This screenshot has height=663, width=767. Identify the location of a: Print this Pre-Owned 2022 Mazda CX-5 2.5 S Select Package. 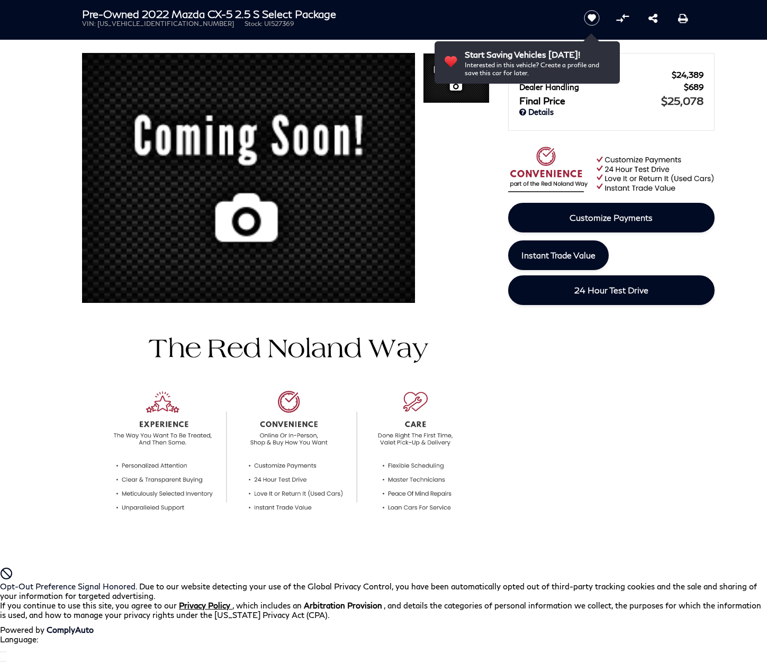
(683, 18).